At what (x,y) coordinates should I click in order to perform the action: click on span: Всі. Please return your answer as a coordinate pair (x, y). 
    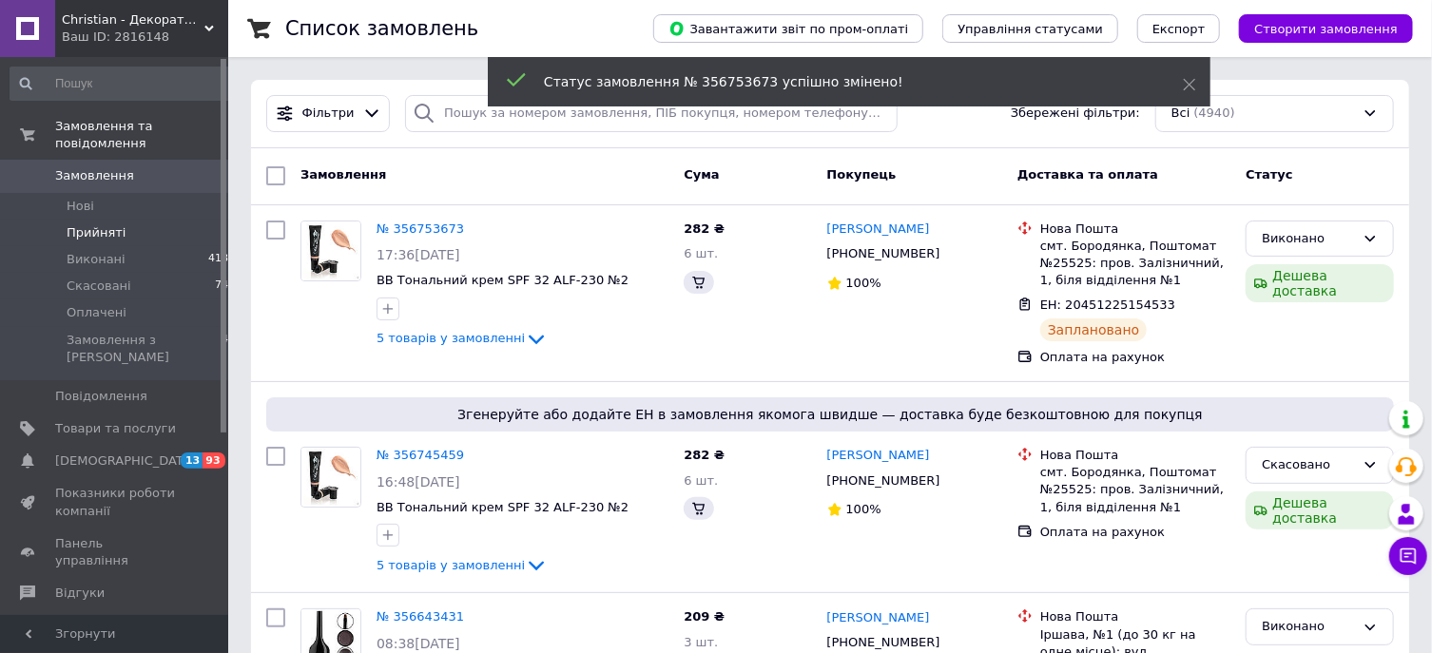
    Looking at the image, I should click on (1181, 113).